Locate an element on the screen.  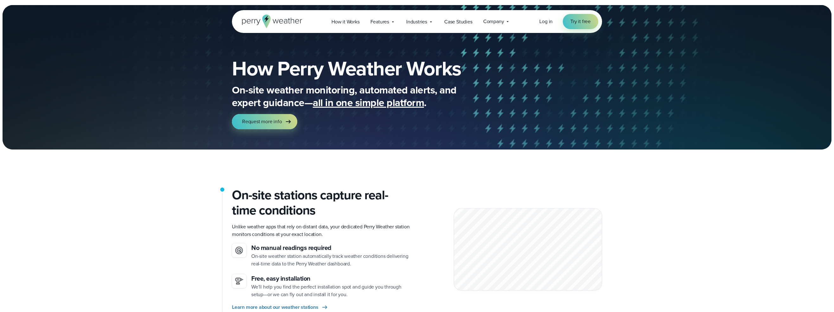
a: Request more info is located at coordinates (265, 122).